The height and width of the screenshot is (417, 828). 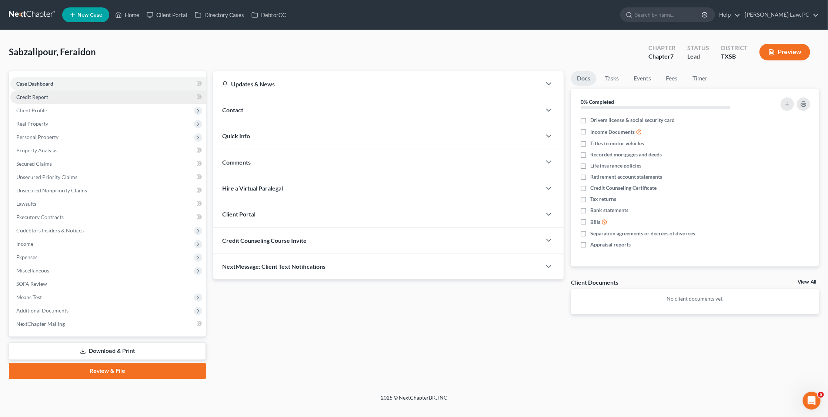 What do you see at coordinates (236, 162) in the screenshot?
I see `span: Comments` at bounding box center [236, 162].